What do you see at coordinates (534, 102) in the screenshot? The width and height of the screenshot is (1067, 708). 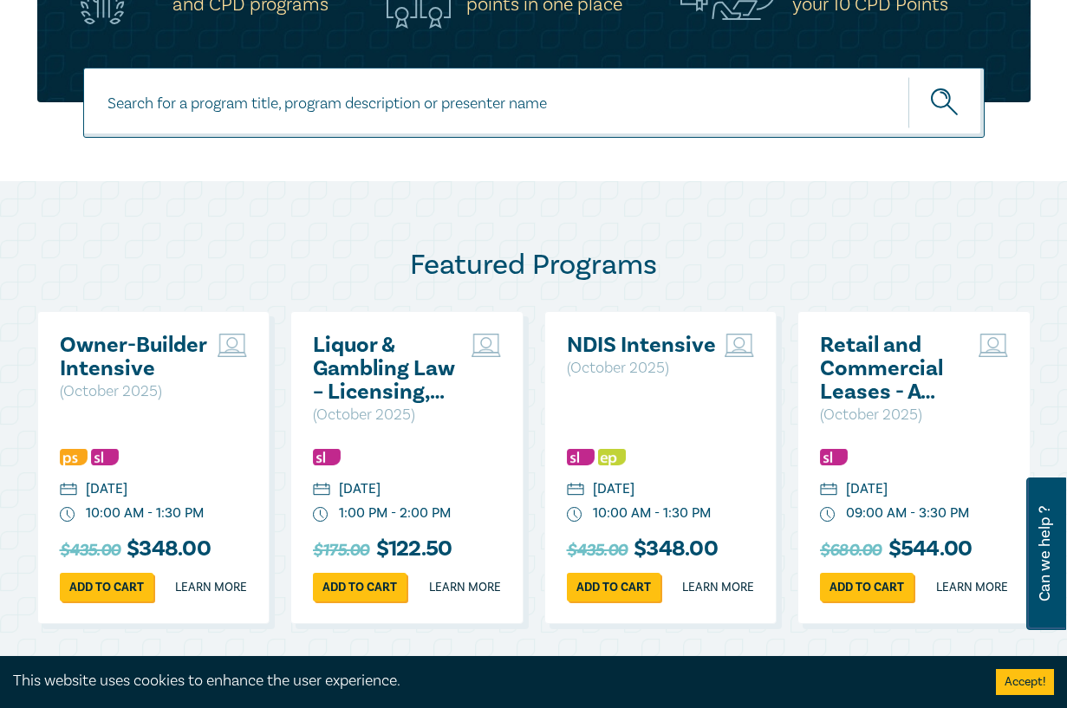 I see `input: Search for a program title, program description or presenter name` at bounding box center [534, 102].